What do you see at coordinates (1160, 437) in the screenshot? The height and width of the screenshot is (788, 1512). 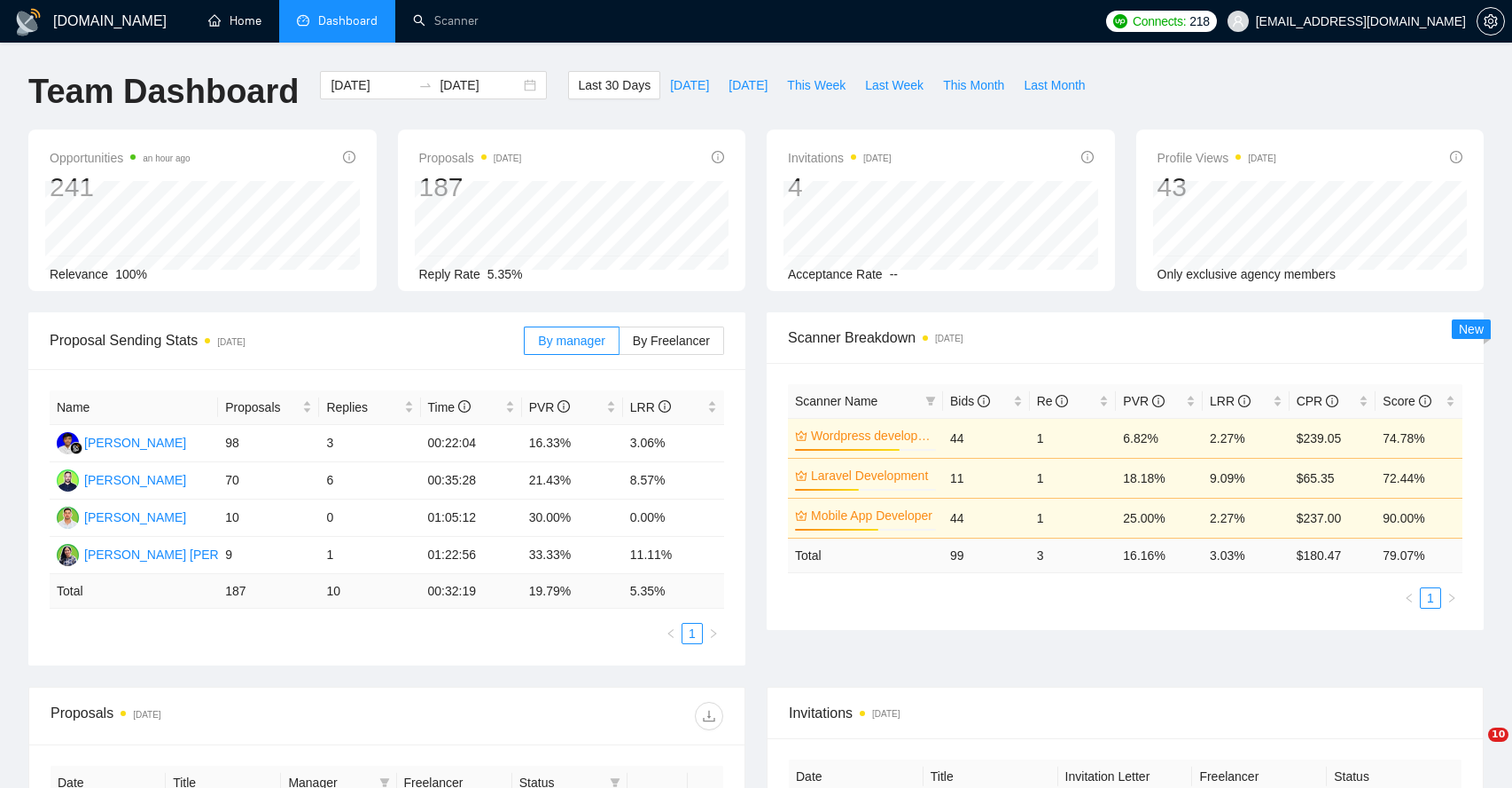 I see `td: 6.82%` at bounding box center [1160, 437].